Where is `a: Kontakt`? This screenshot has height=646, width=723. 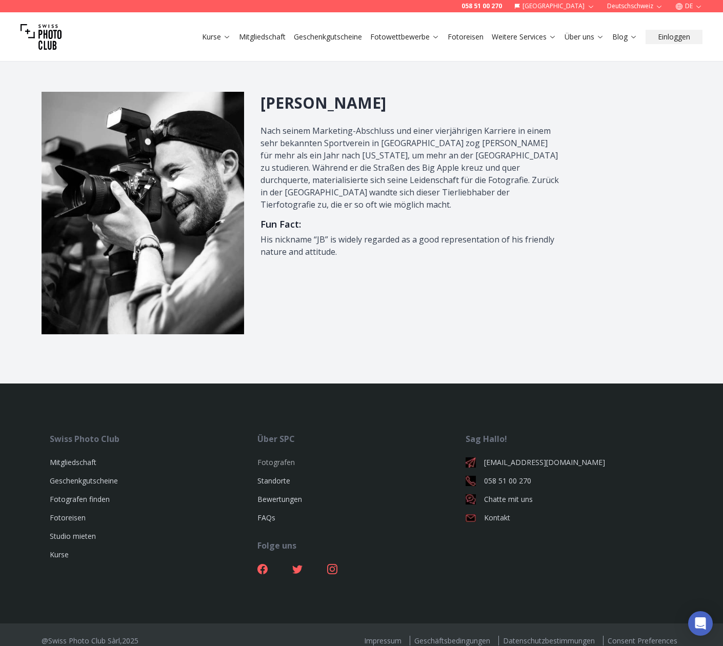
a: Kontakt is located at coordinates (569, 518).